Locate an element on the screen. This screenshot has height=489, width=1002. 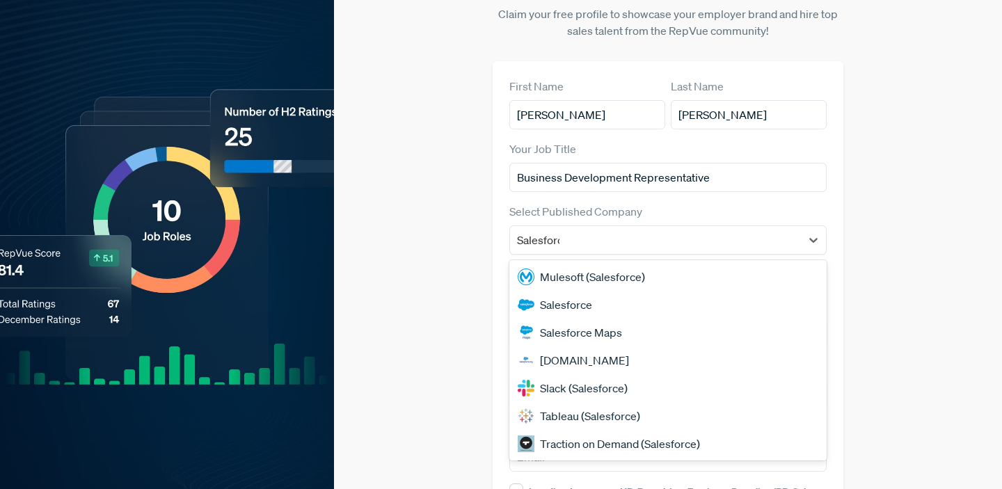
div: Tableau (Salesforce) is located at coordinates (668, 416).